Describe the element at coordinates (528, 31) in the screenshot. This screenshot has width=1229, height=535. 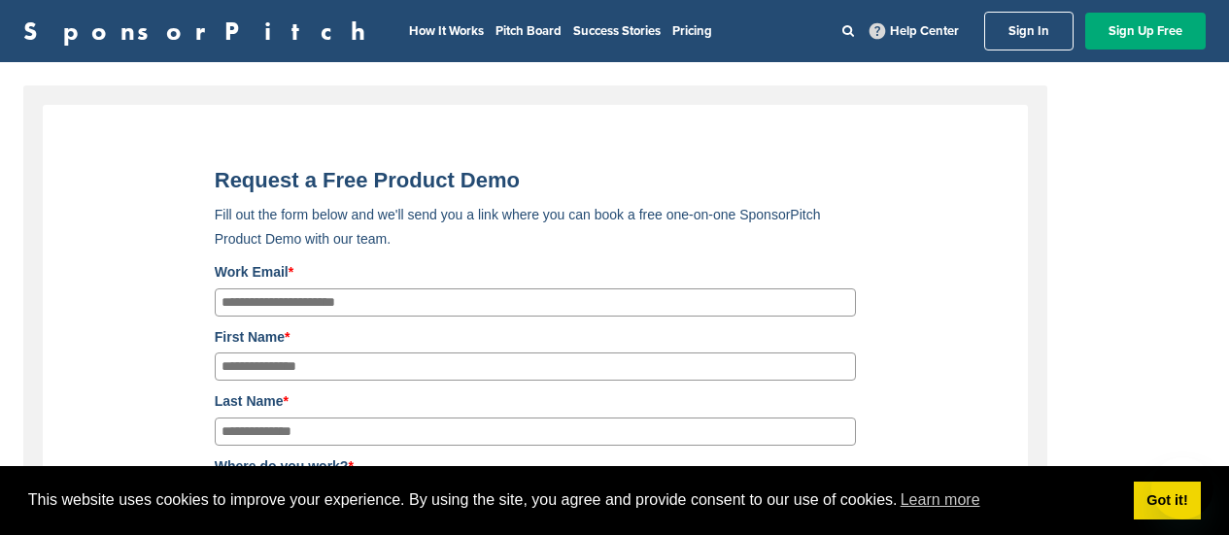
I see `a: Pitch Board` at that location.